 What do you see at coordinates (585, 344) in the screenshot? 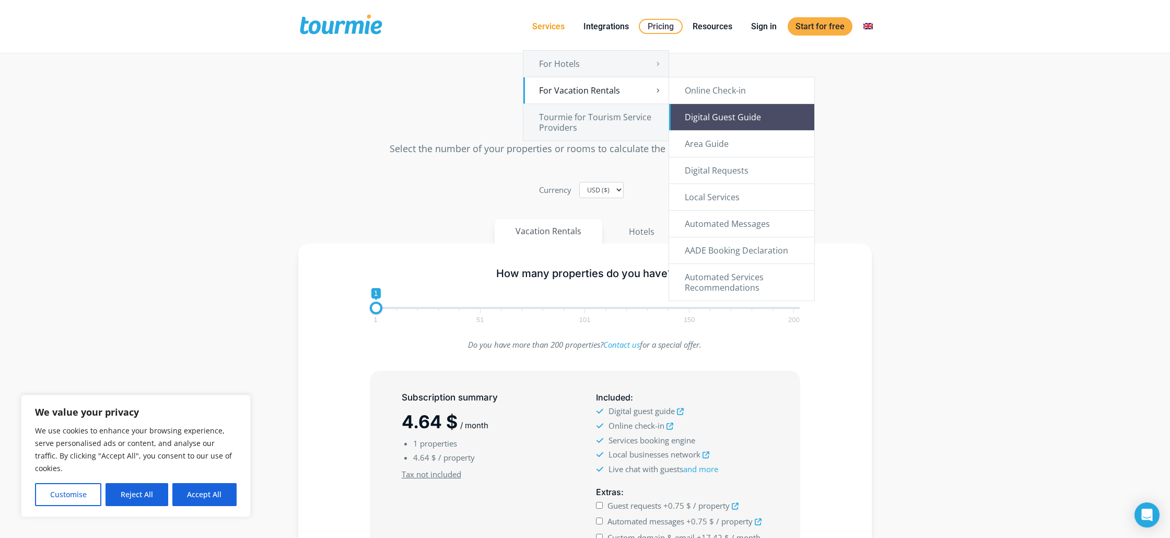
I see `p: Do you have more than 200 properties? for a special offer.` at bounding box center [585, 344].